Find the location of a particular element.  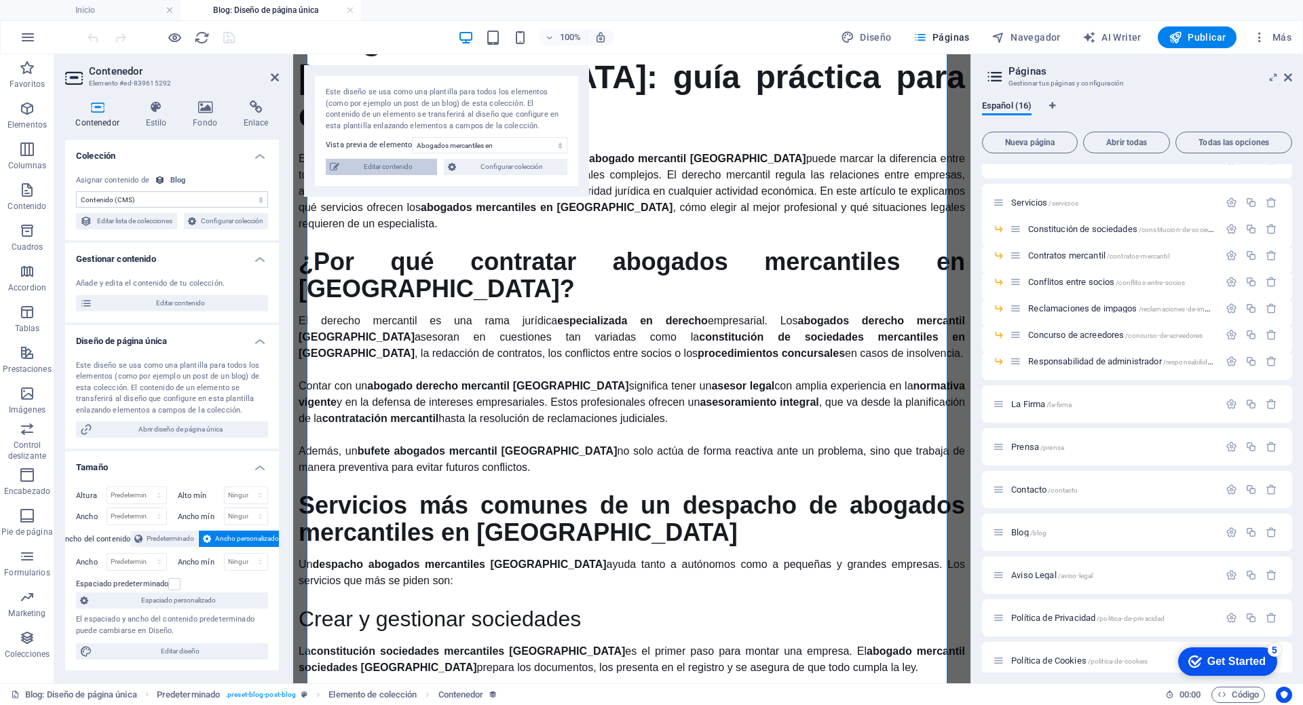

span: /concurso-de-acreedores is located at coordinates (1164, 335).